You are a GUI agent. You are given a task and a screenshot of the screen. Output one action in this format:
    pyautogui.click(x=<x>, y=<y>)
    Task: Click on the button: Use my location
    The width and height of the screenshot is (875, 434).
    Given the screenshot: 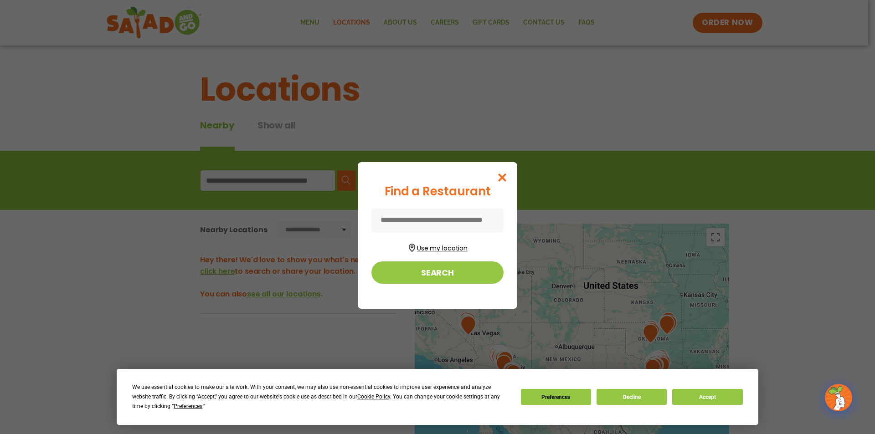 What is the action you would take?
    pyautogui.click(x=437, y=247)
    